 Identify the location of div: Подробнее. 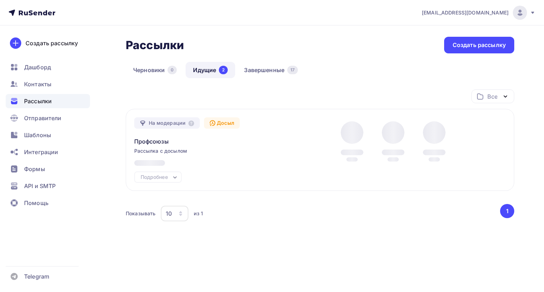
(154, 177).